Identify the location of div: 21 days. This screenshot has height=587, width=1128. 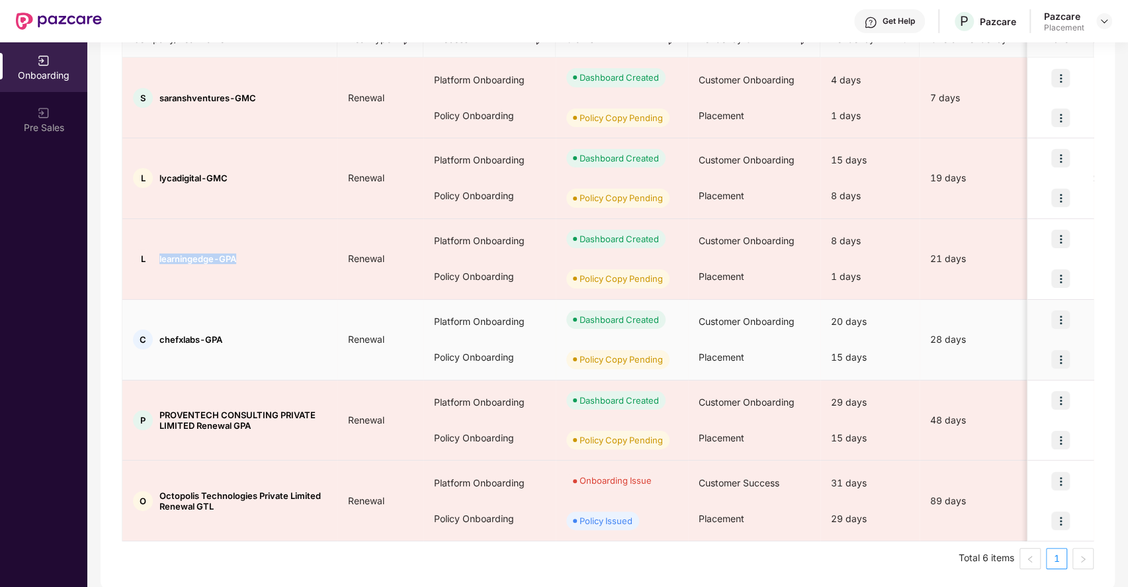
(976, 259).